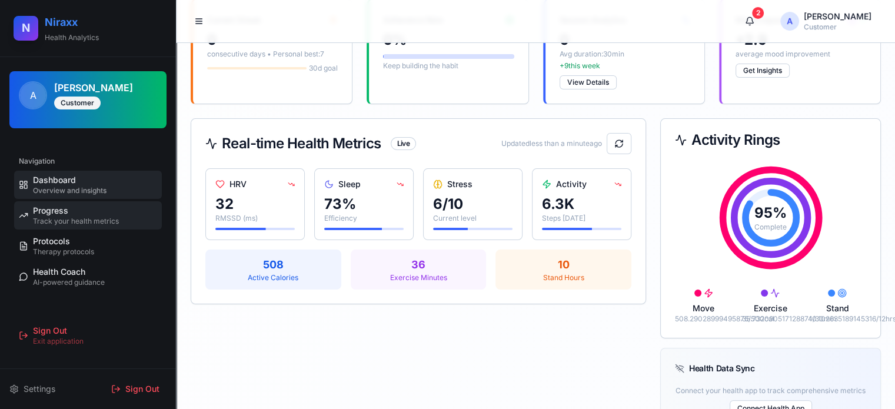 The height and width of the screenshot is (409, 895). I want to click on div: Health Data Sync, so click(770, 368).